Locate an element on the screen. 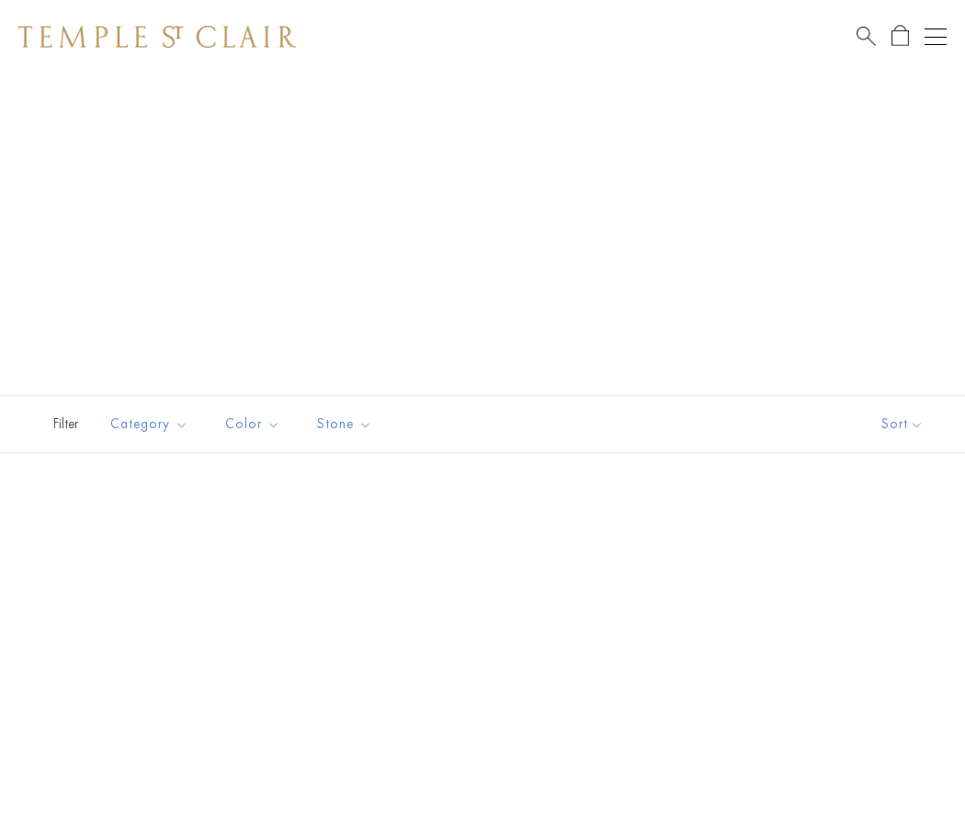 Image resolution: width=965 pixels, height=816 pixels. a: Open Shopping Bag is located at coordinates (900, 36).